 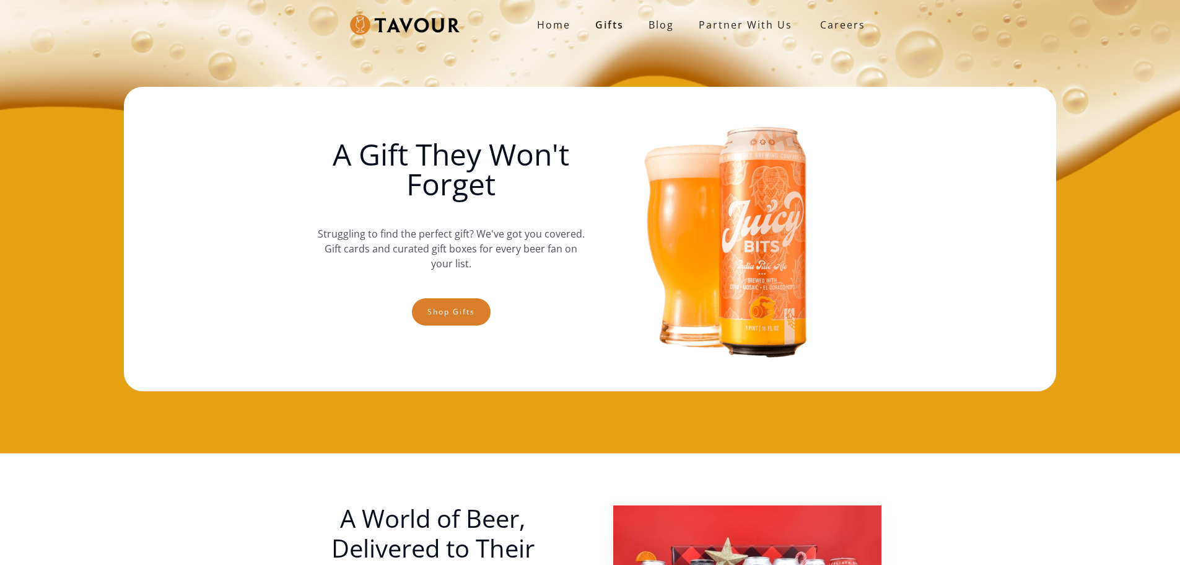 What do you see at coordinates (840, 25) in the screenshot?
I see `a: Careers` at bounding box center [840, 25].